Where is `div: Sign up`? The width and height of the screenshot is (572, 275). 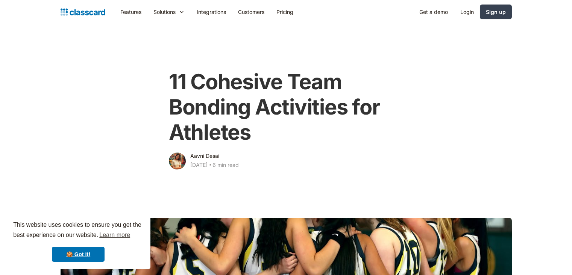 div: Sign up is located at coordinates (496, 12).